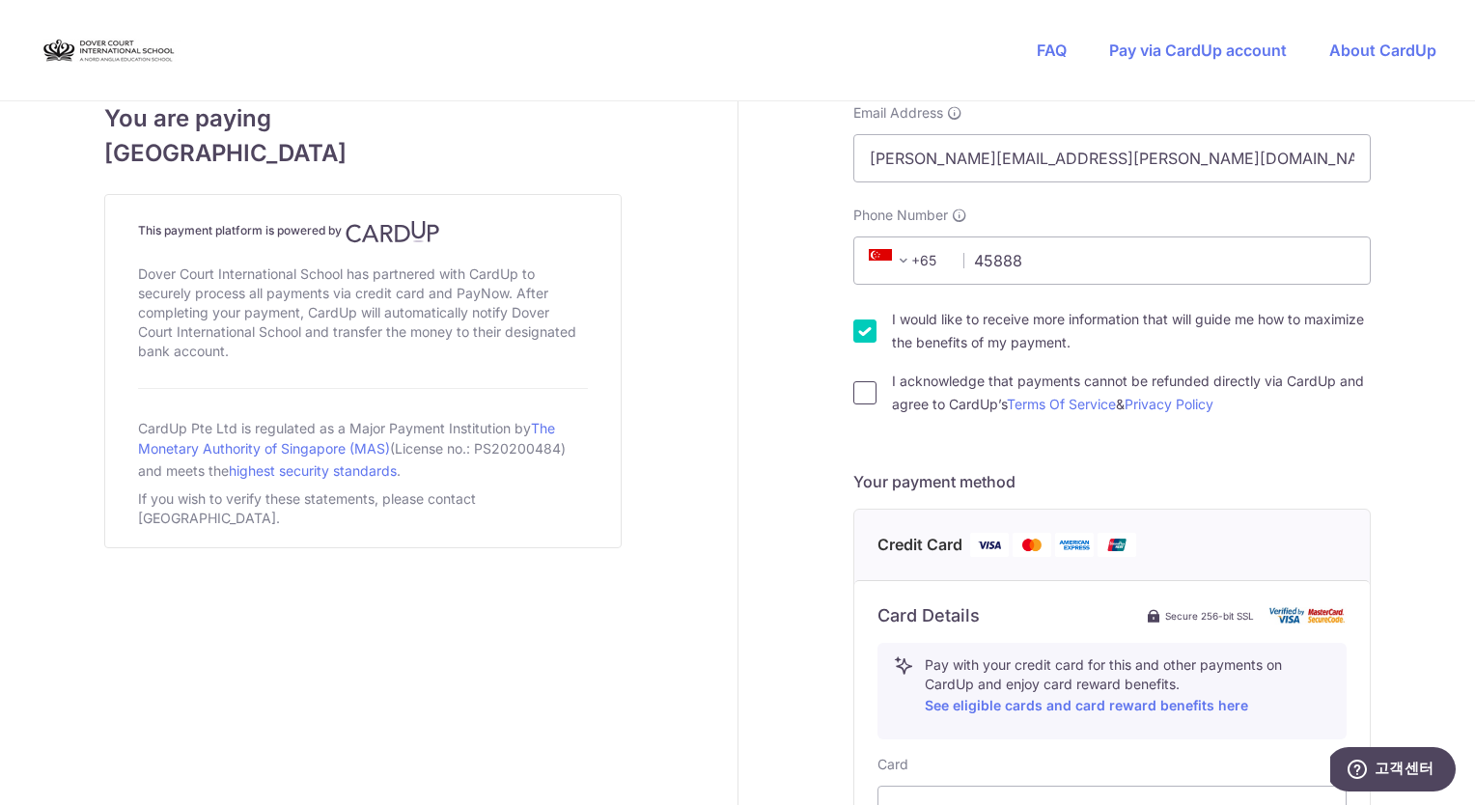  Describe the element at coordinates (1308, 615) in the screenshot. I see `img: card secure` at that location.